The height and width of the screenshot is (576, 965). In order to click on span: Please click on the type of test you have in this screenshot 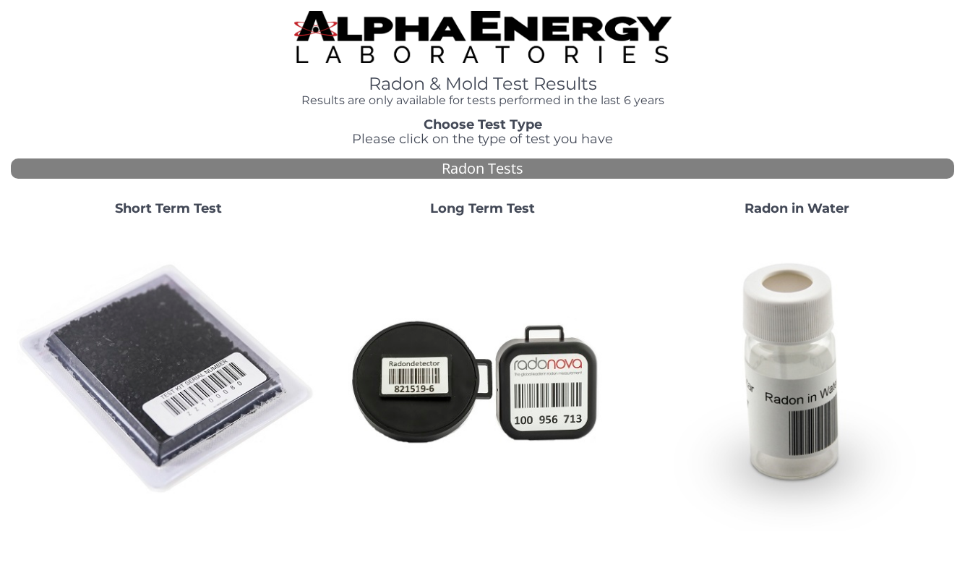, I will do `click(482, 139)`.